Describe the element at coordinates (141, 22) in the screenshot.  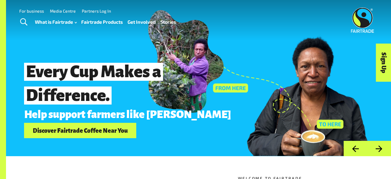
I see `a: Get Involved` at that location.